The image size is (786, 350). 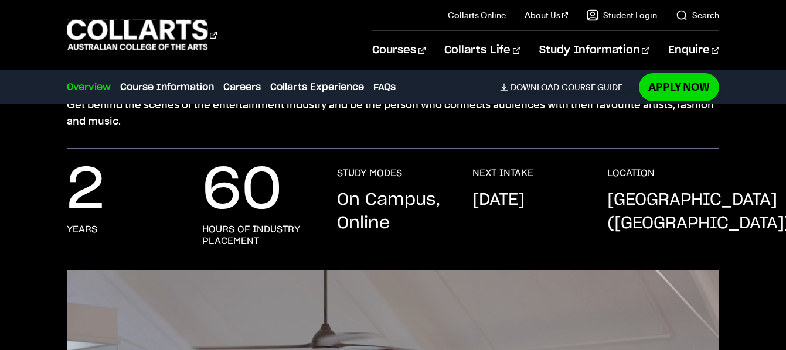 I want to click on a: About Us, so click(x=546, y=15).